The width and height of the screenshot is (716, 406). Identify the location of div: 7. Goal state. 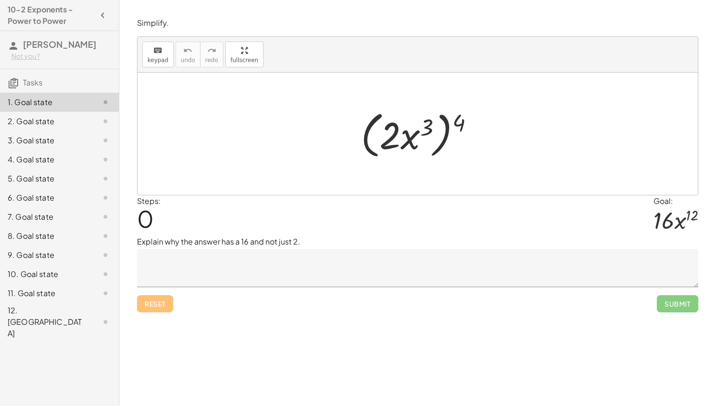
(46, 217).